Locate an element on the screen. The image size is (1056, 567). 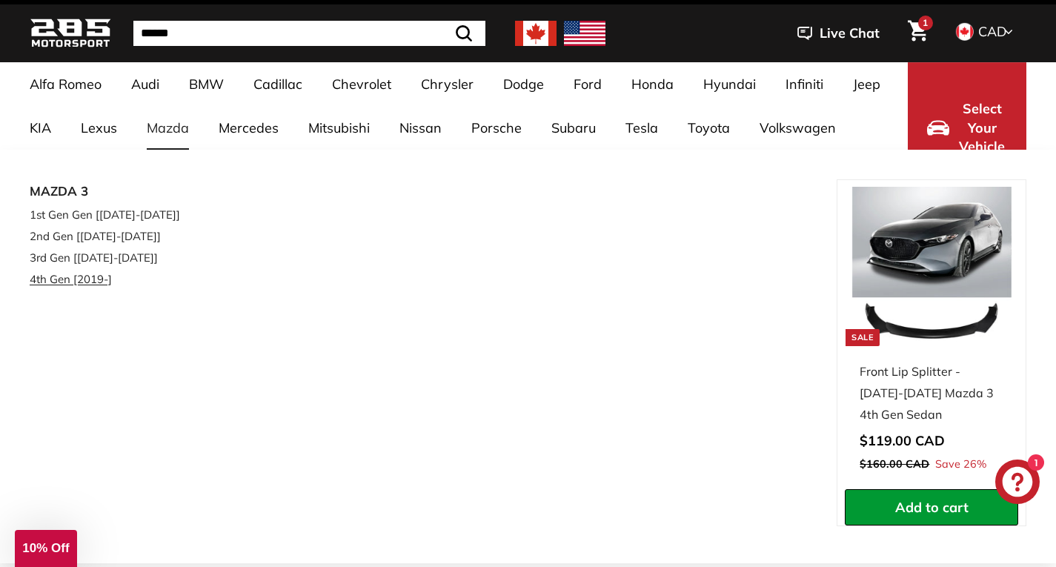
div: Sale is located at coordinates (863, 337).